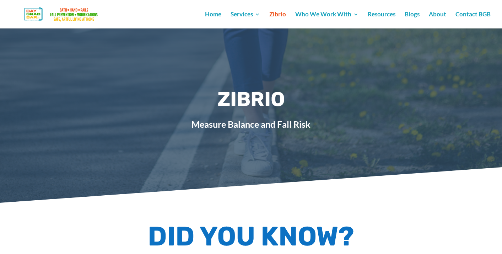 The image size is (502, 254). I want to click on a: Contact BGB, so click(473, 20).